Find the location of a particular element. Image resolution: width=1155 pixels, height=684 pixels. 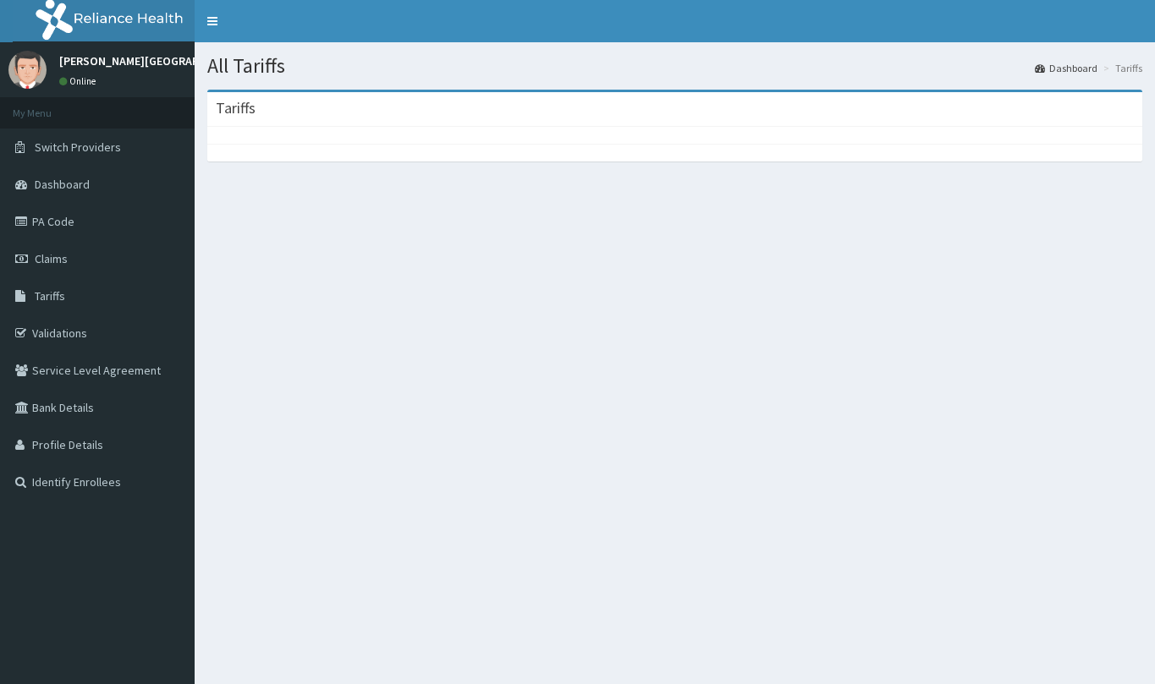

span: Tariffs is located at coordinates (50, 296).